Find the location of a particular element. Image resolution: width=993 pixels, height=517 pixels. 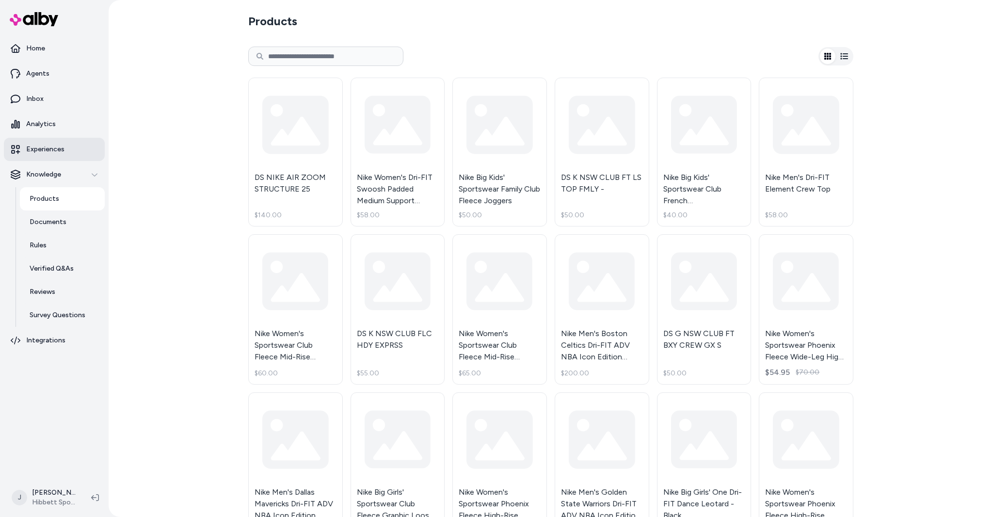

a: Analytics is located at coordinates (54, 124).